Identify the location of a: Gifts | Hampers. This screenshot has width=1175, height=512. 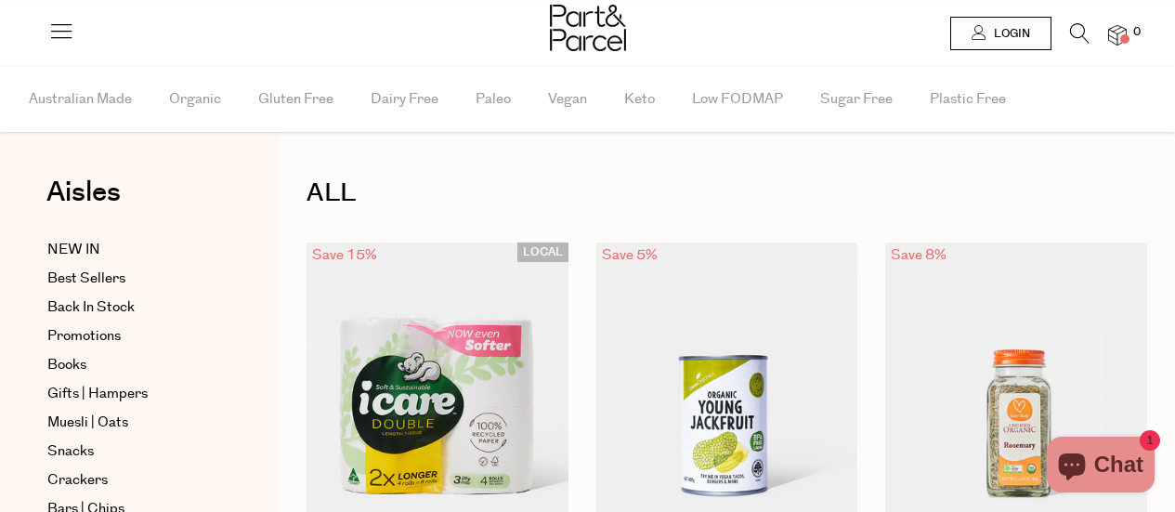
(132, 394).